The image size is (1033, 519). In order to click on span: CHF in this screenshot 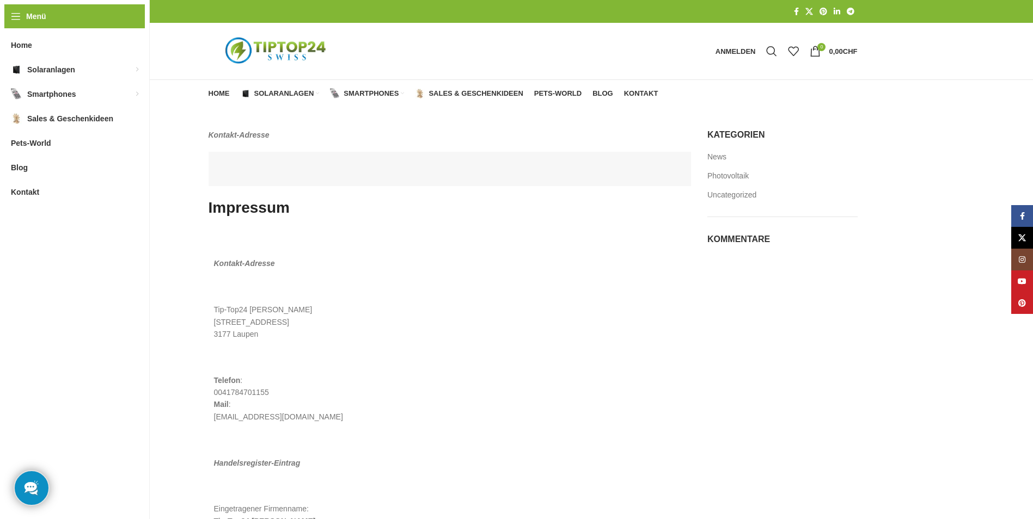, I will do `click(850, 51)`.